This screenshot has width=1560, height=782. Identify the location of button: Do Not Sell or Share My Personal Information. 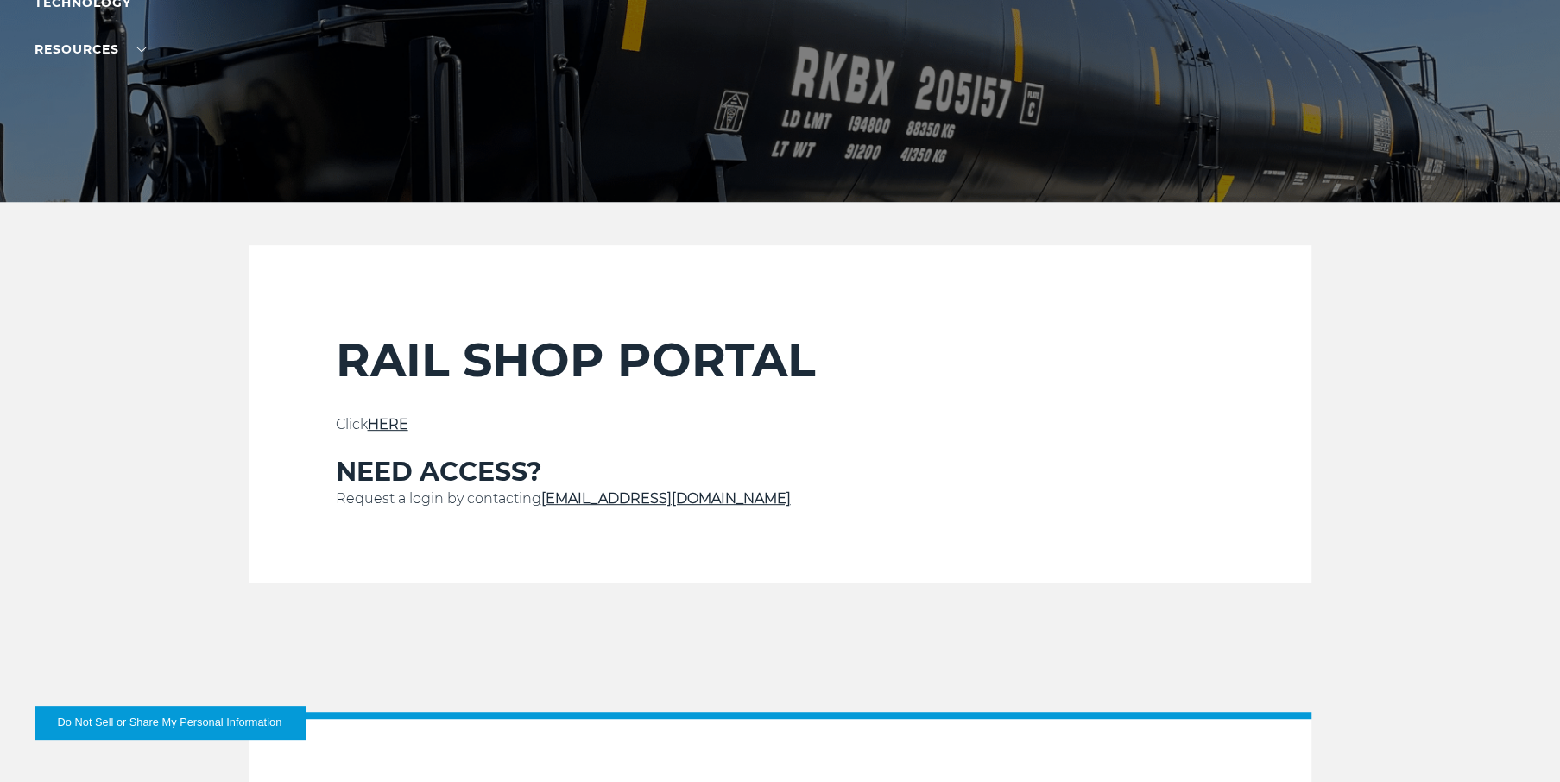
(169, 723).